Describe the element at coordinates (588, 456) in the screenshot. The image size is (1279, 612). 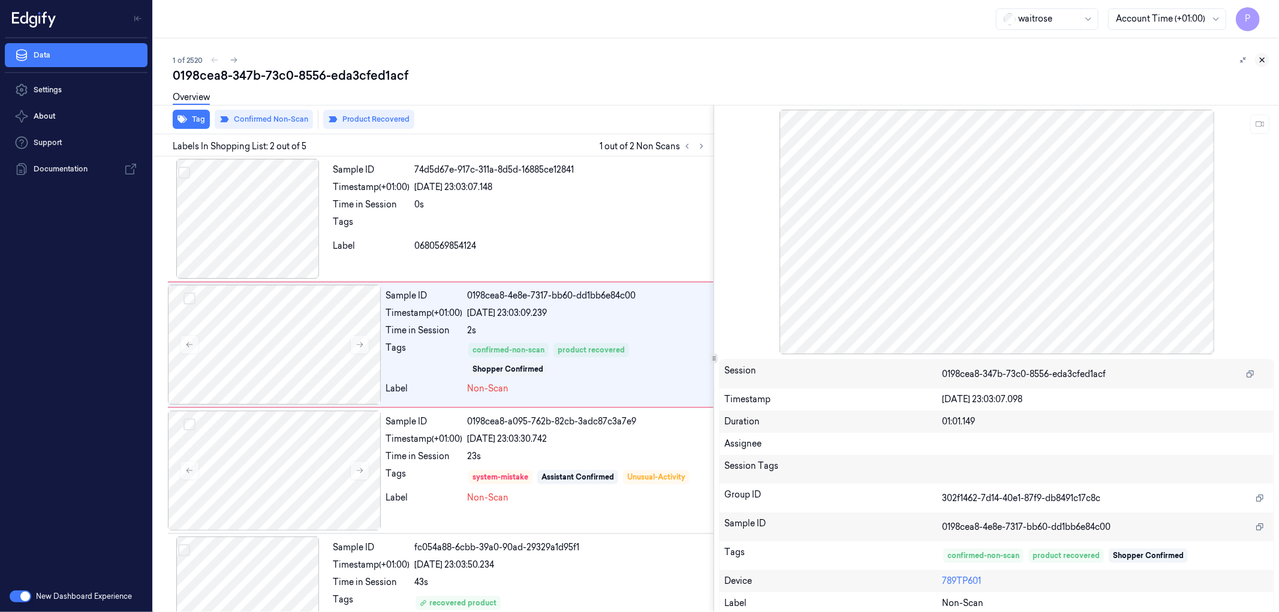
I see `div: 23s` at that location.